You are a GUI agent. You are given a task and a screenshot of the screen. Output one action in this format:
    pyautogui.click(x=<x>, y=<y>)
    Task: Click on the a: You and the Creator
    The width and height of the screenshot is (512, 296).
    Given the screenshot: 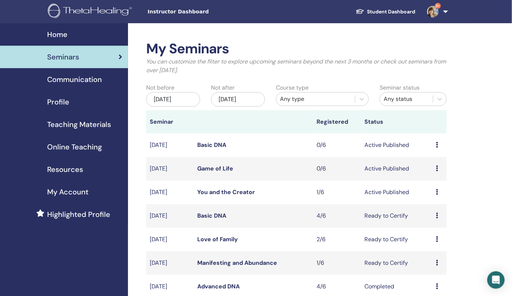 What is the action you would take?
    pyautogui.click(x=226, y=192)
    